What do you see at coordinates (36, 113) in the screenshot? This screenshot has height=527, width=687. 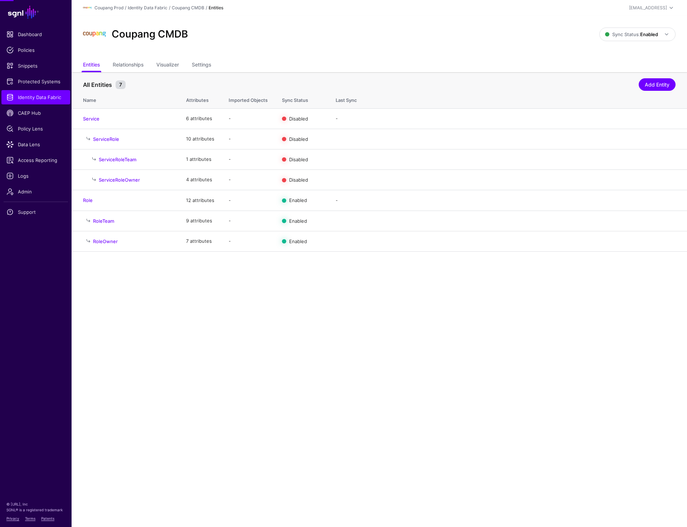 I see `a: CAEP Hub` at bounding box center [36, 113].